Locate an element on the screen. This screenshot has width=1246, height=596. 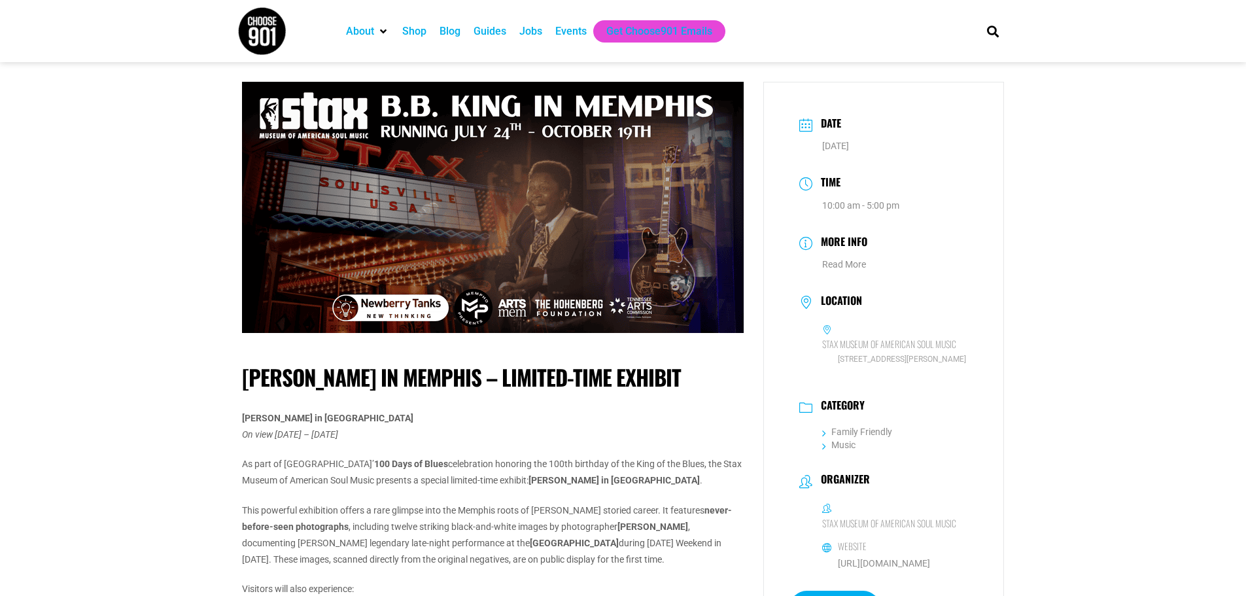
h3: Location is located at coordinates (838, 302).